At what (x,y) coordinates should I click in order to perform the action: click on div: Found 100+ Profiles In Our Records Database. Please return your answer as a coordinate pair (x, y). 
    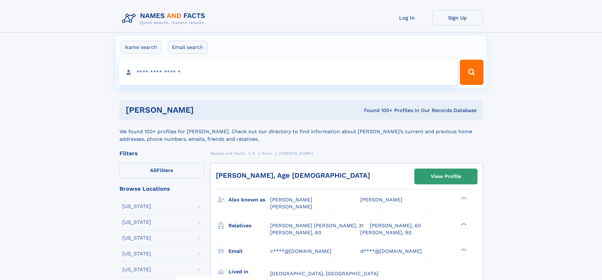
    Looking at the image, I should click on (377, 111).